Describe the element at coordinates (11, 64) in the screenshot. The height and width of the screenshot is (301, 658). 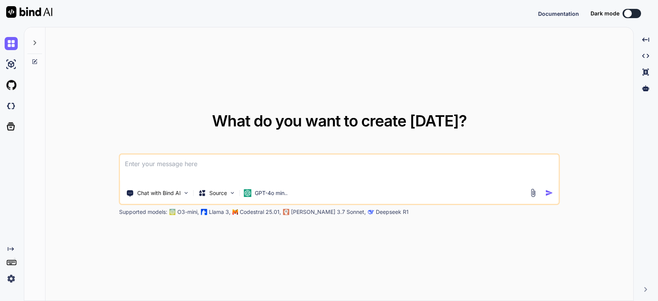
I see `img: ai-studio` at that location.